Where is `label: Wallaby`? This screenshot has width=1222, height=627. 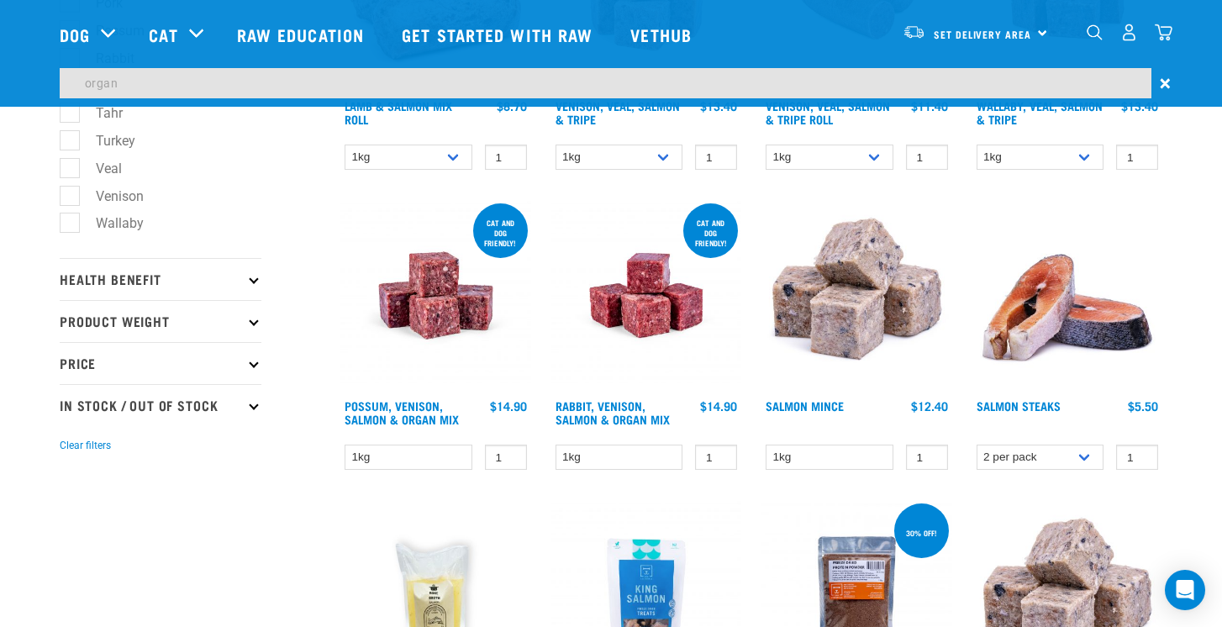 label: Wallaby is located at coordinates (109, 223).